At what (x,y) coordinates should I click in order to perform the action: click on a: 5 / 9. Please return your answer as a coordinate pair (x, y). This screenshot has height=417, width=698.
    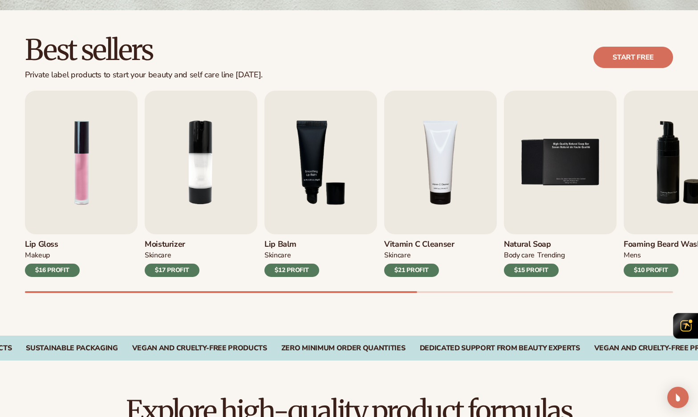
    Looking at the image, I should click on (560, 184).